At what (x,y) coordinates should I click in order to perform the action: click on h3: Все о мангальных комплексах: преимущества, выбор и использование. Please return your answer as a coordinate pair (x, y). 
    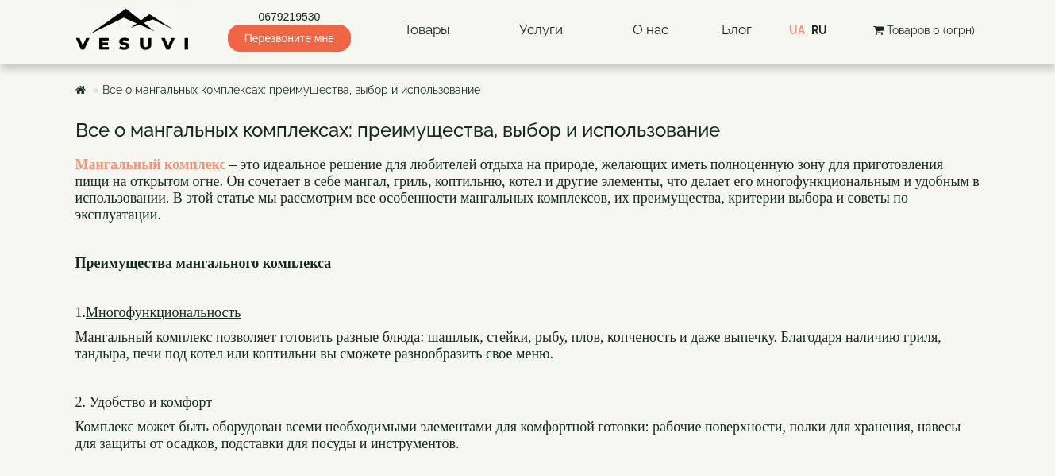
    Looking at the image, I should click on (528, 130).